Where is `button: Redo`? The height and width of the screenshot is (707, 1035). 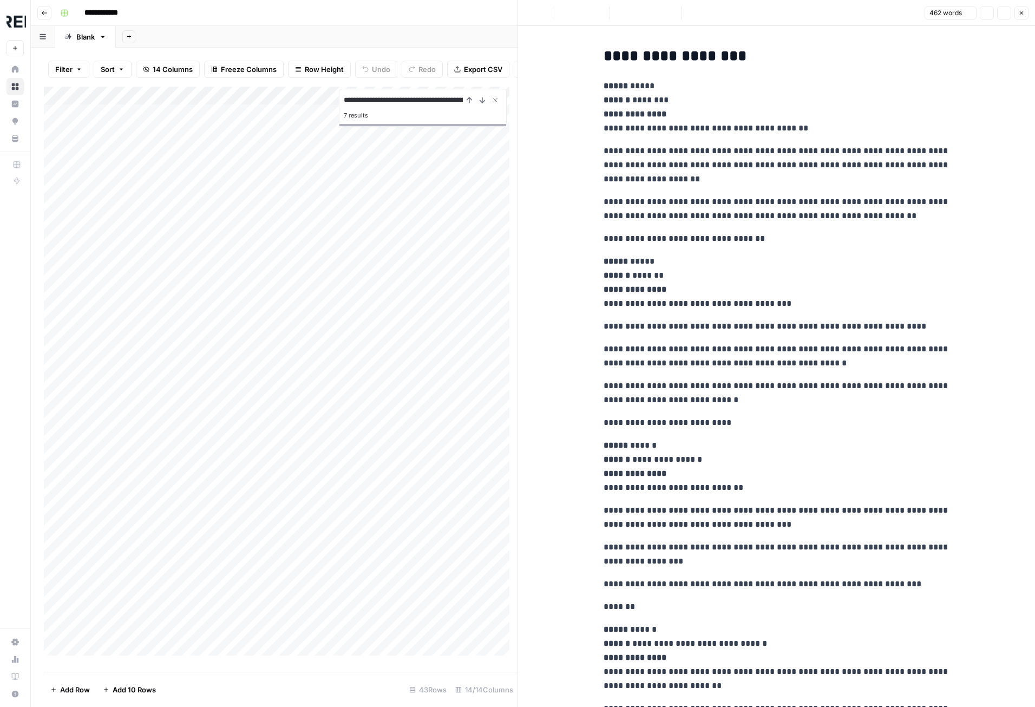
button: Redo is located at coordinates (422, 69).